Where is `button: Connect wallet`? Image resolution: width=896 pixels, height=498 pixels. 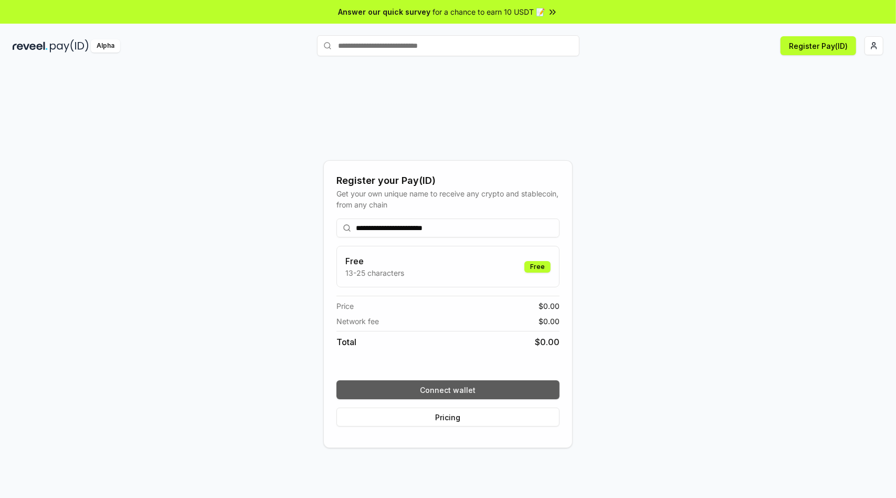 button: Connect wallet is located at coordinates (448, 390).